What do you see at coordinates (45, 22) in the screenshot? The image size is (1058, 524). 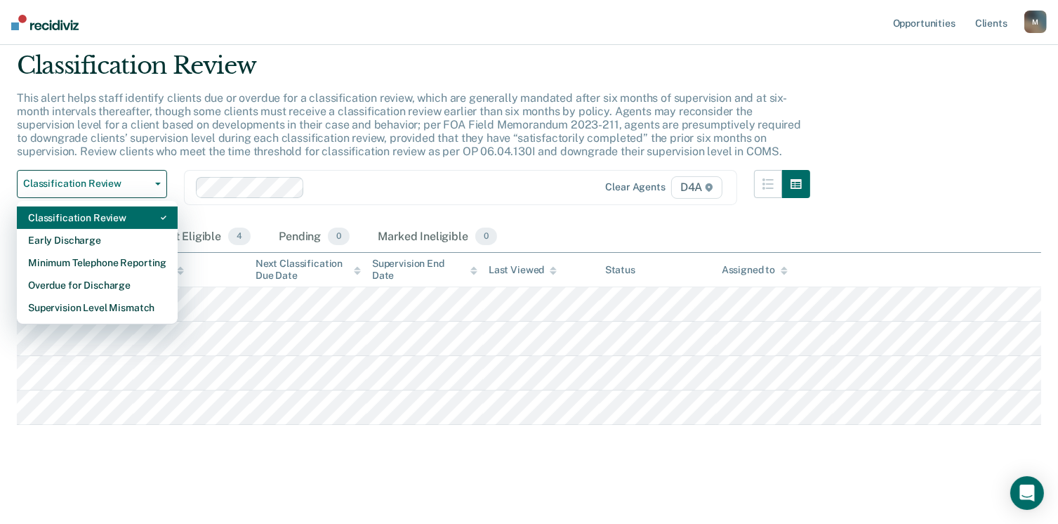 I see `img: Recidiviz` at bounding box center [45, 22].